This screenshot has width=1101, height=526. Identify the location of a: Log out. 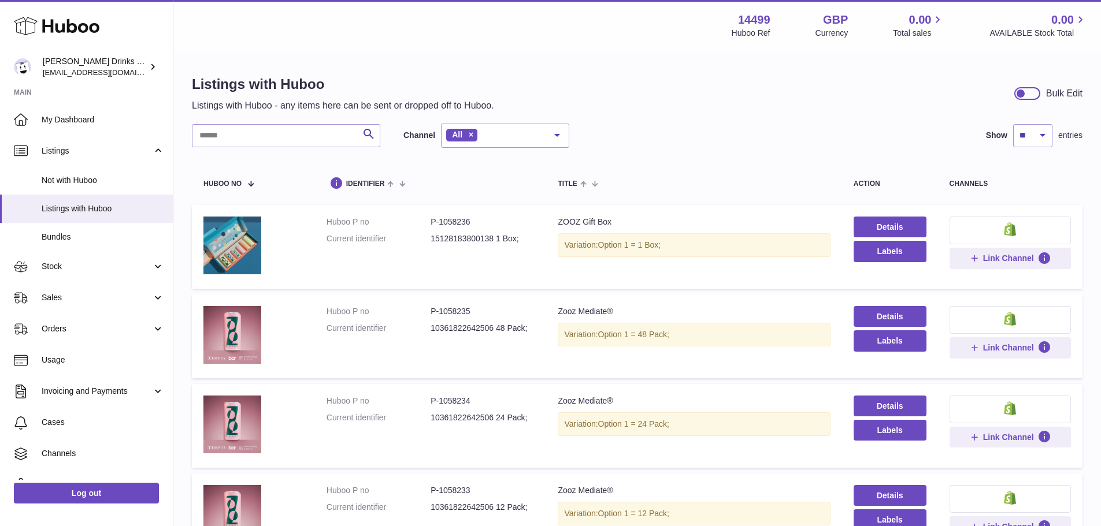
(86, 493).